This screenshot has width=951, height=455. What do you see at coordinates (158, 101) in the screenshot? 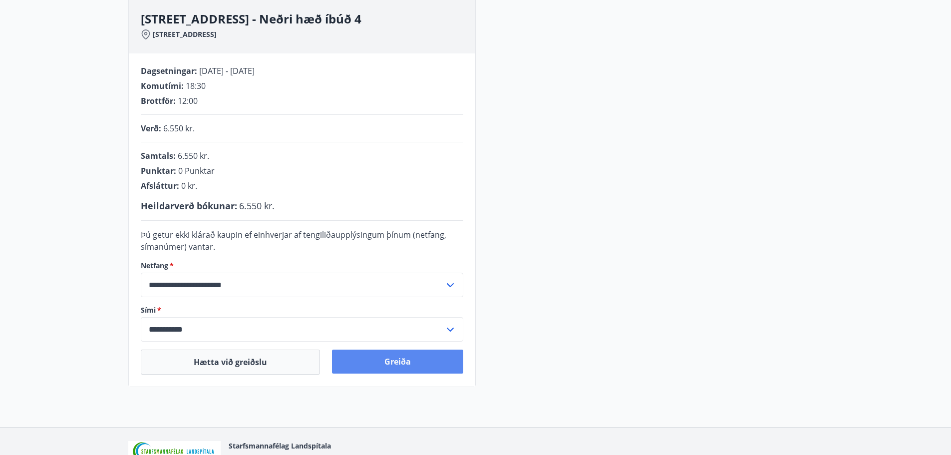
I see `span: Brottför :` at bounding box center [158, 101].